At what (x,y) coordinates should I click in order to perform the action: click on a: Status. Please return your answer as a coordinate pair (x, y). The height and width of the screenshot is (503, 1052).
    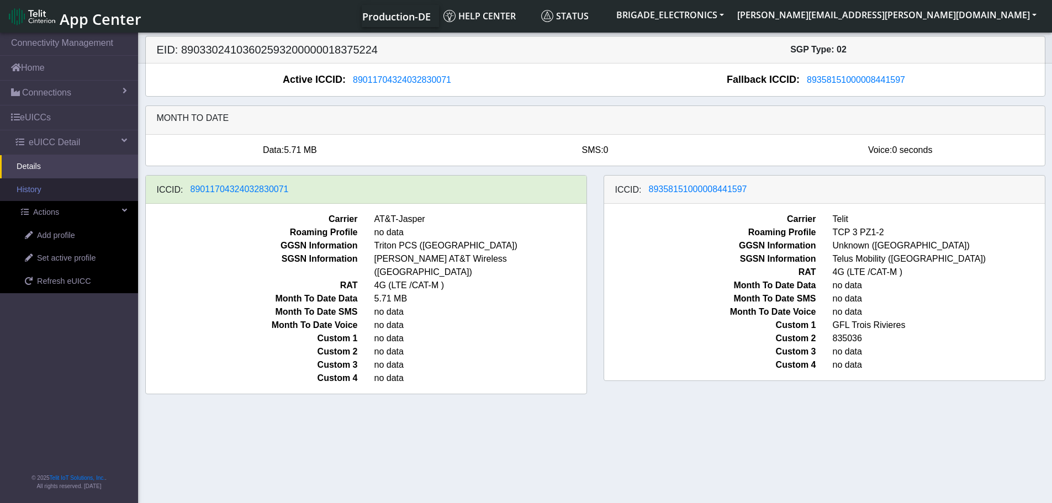
    Looking at the image, I should click on (573, 16).